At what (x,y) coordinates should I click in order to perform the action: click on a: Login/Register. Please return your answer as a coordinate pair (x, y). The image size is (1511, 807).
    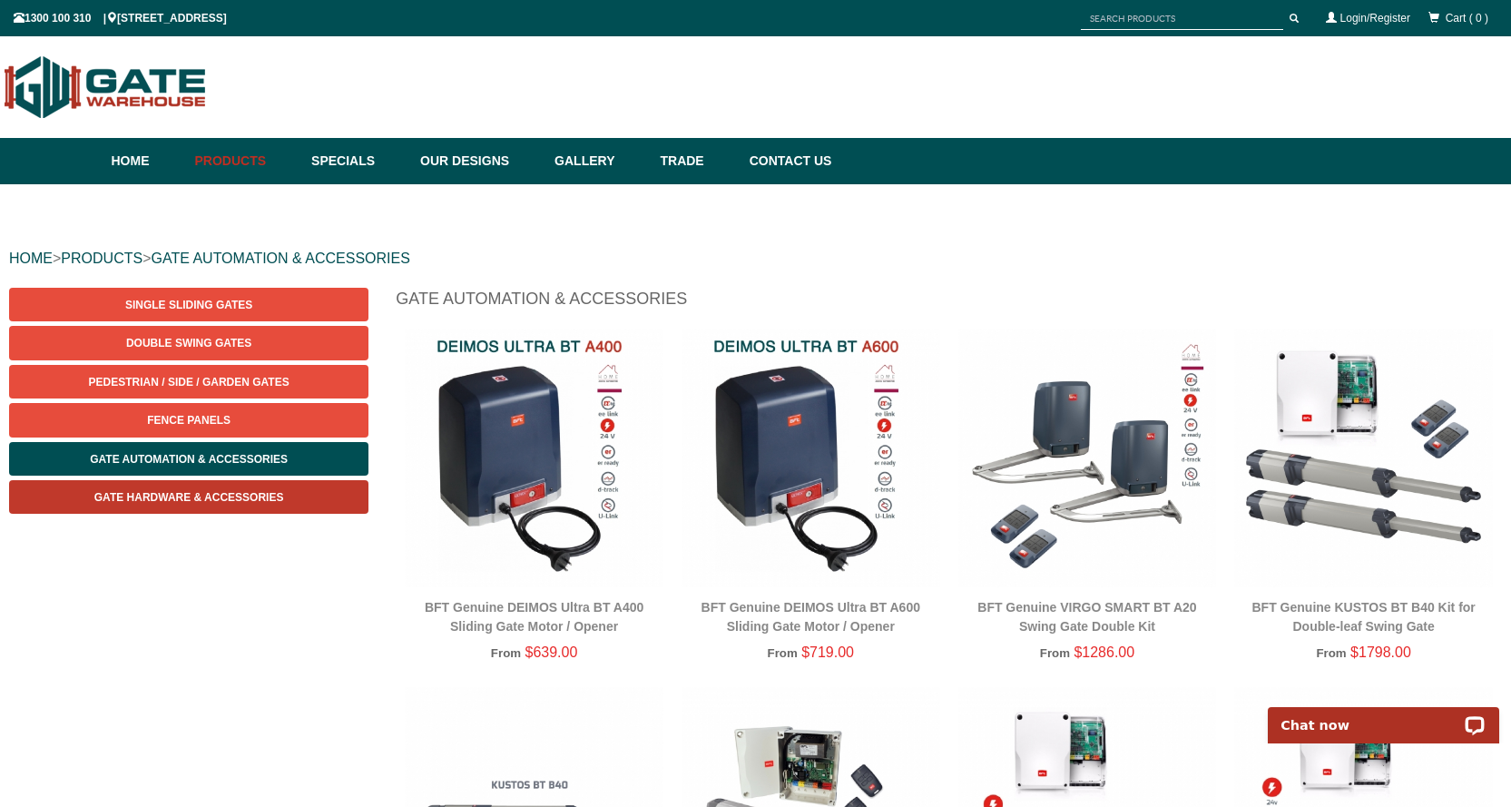
    Looking at the image, I should click on (1375, 18).